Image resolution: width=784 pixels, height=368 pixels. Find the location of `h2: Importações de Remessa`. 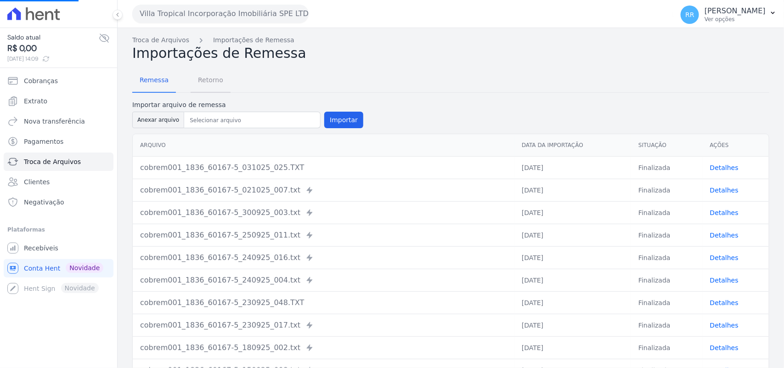

h2: Importações de Remessa is located at coordinates (451, 53).